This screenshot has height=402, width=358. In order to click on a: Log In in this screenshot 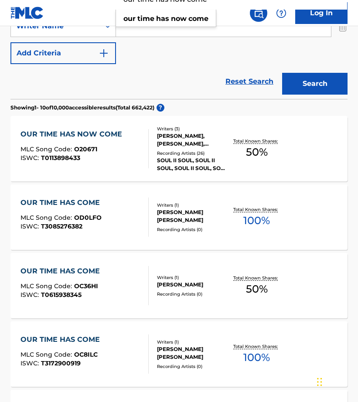, I will do `click(322, 13)`.